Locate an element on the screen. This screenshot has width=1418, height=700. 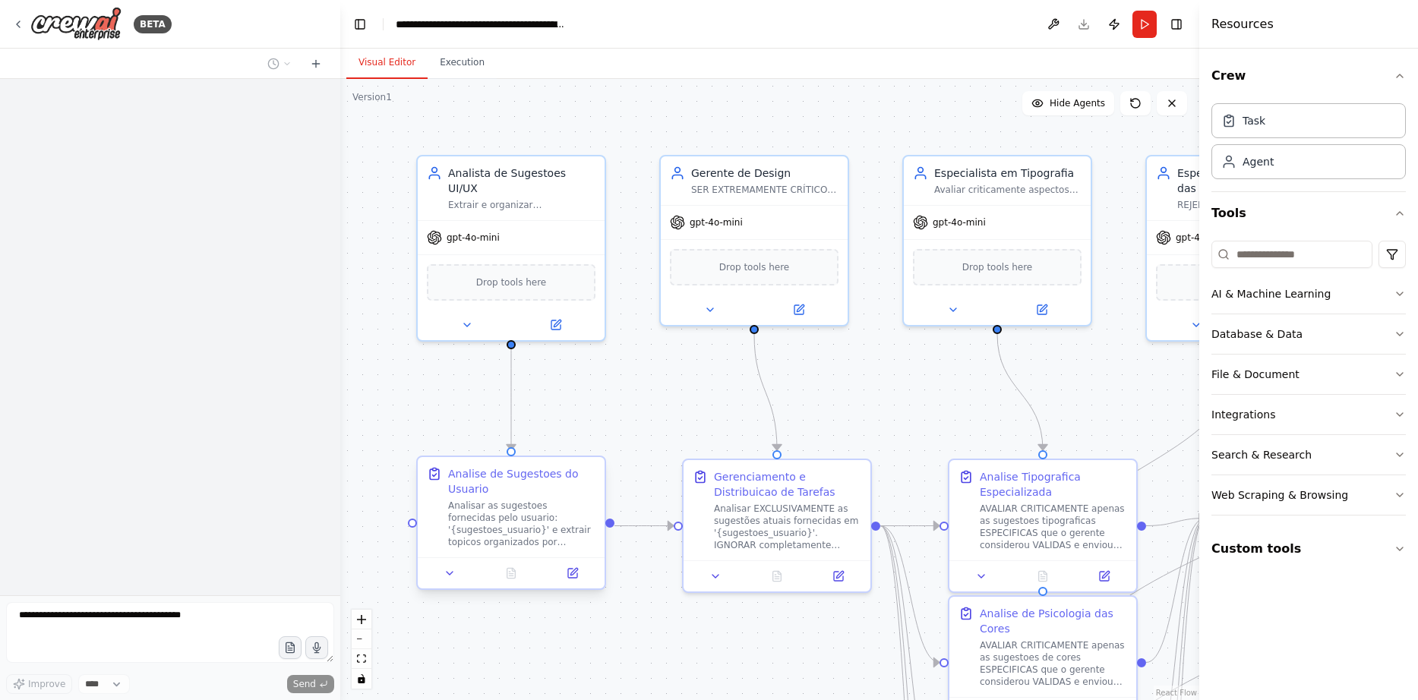
div: AVALIAR CRITICAMENTE apenas as sugestoes tipograficas ESPECIFICAS que o gerente considerou VALIDA... is located at coordinates (1054, 527).